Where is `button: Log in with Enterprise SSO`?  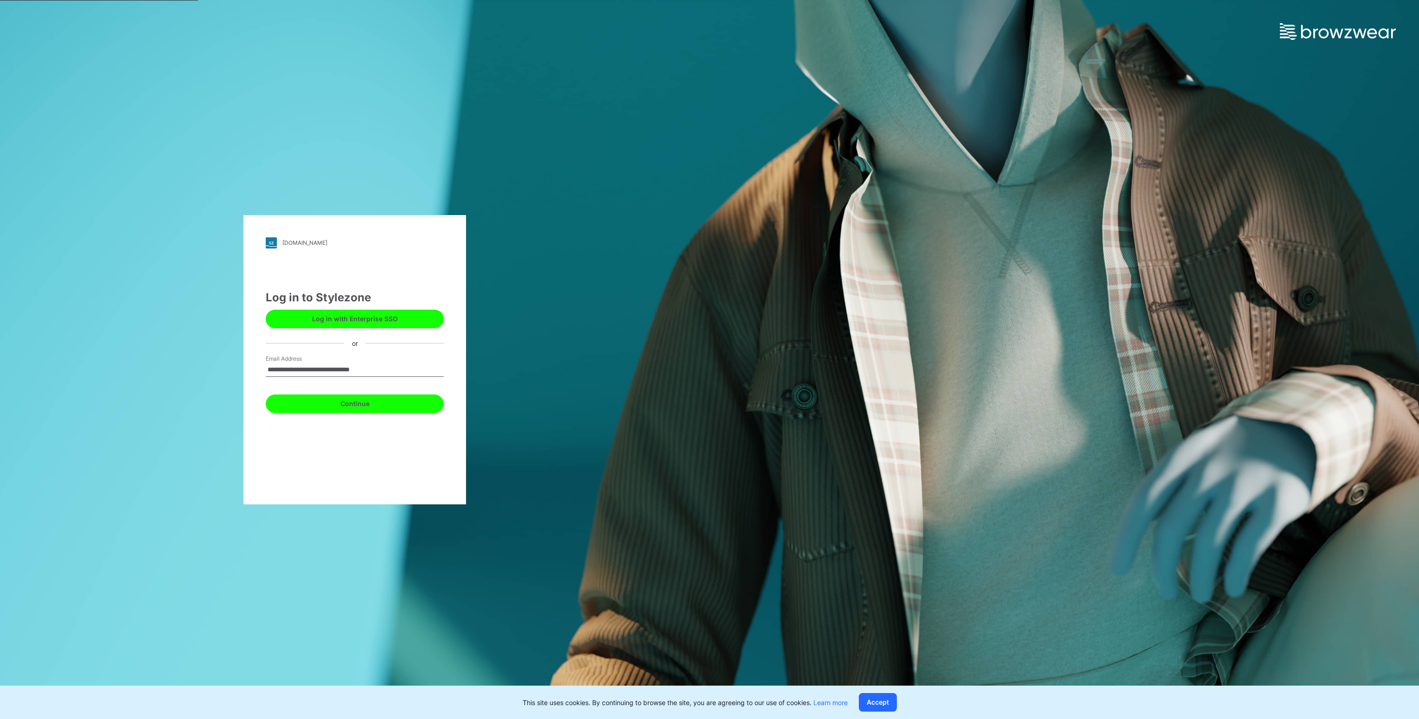
button: Log in with Enterprise SSO is located at coordinates (355, 319).